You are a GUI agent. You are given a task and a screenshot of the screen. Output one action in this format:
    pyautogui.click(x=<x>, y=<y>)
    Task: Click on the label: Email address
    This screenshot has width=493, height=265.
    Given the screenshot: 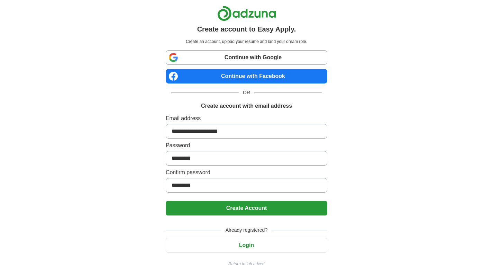 What is the action you would take?
    pyautogui.click(x=246, y=118)
    